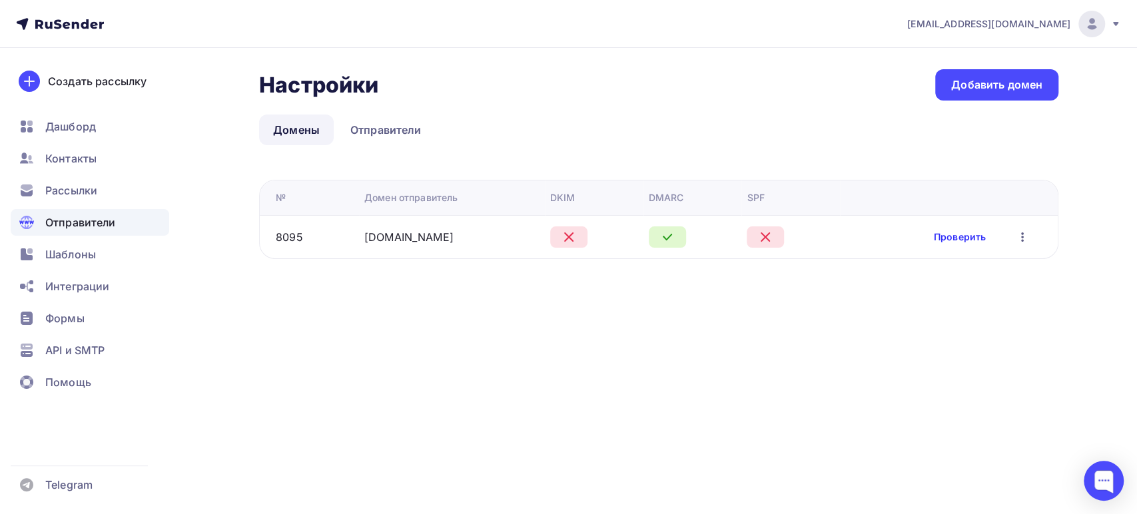  Describe the element at coordinates (65, 318) in the screenshot. I see `span: Формы` at that location.